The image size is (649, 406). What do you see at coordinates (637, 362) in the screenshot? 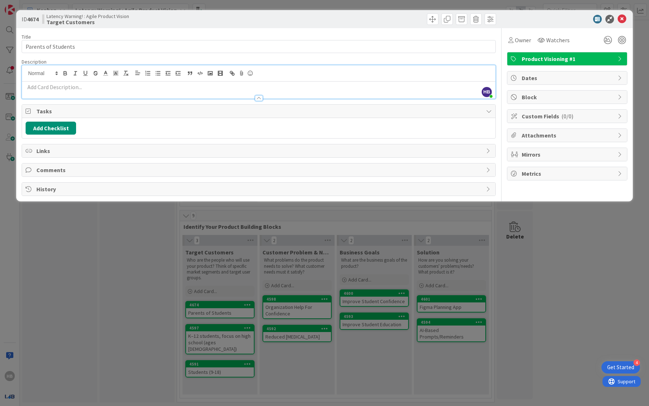
I see `div: 4` at bounding box center [637, 362].